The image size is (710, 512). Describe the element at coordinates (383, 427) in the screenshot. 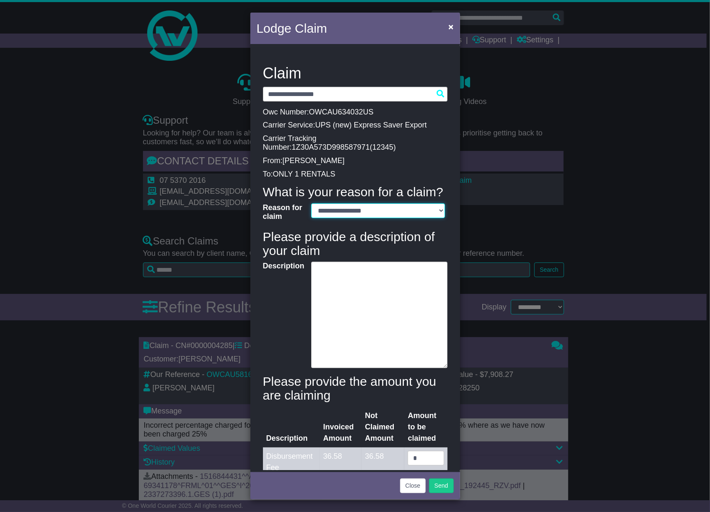

I see `th: Not Claimed Amount` at that location.